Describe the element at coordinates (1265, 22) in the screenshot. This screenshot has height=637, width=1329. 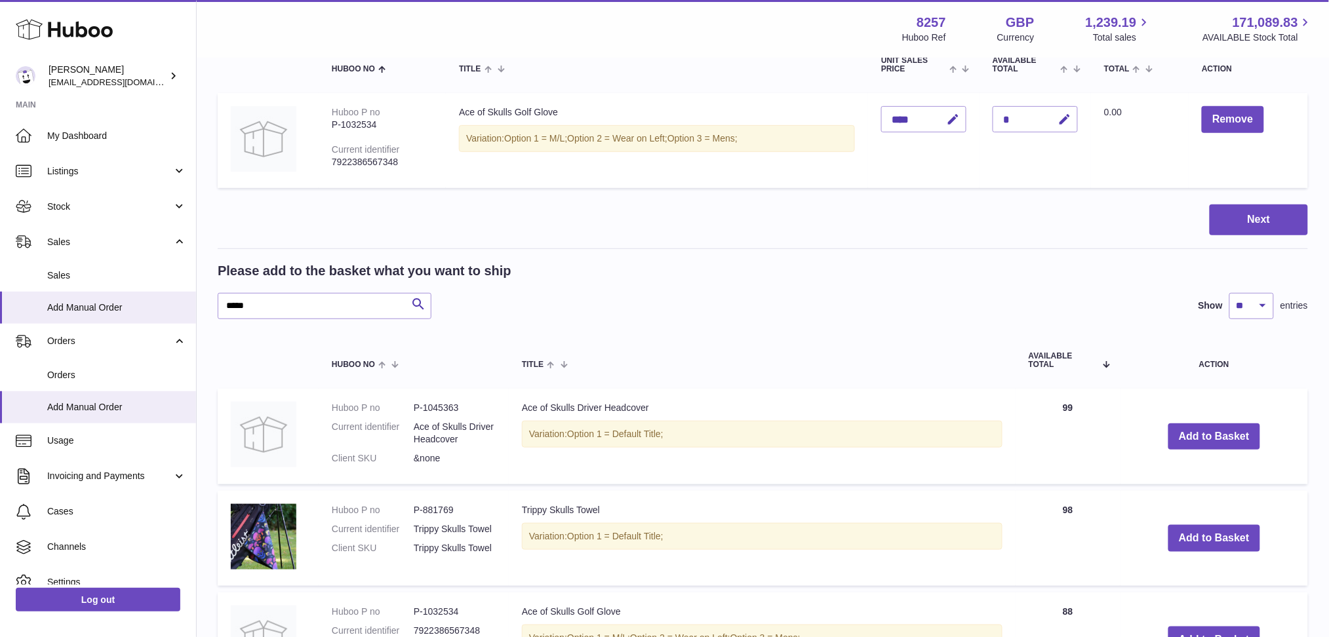
I see `span: 171,089.83` at that location.